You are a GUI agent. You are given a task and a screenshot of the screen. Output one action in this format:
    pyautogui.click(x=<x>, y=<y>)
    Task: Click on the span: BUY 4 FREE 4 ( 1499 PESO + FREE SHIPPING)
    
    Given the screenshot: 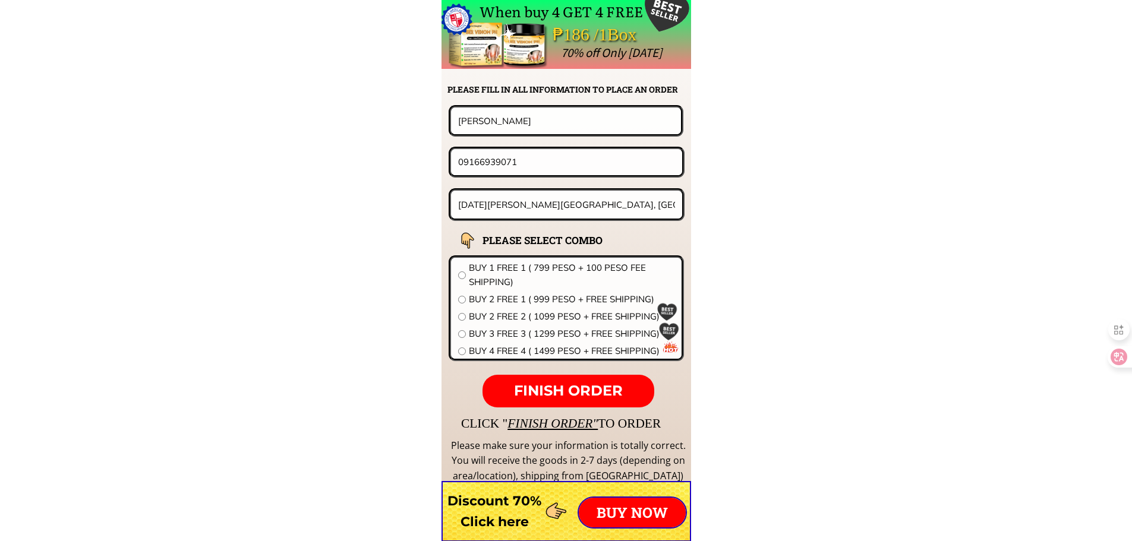 What is the action you would take?
    pyautogui.click(x=572, y=351)
    